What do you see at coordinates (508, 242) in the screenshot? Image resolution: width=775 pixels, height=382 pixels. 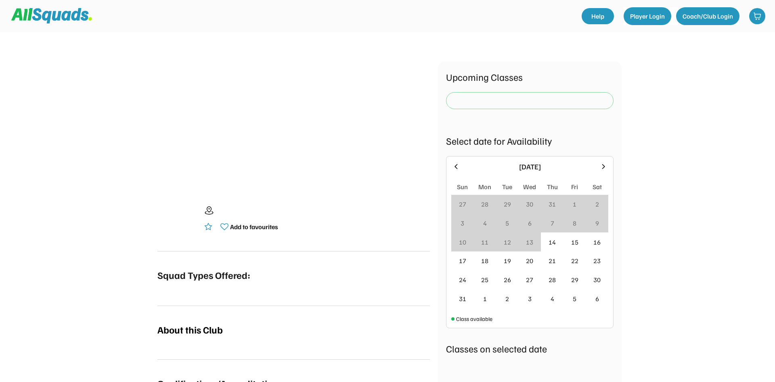 I see `div: 12` at bounding box center [508, 242].